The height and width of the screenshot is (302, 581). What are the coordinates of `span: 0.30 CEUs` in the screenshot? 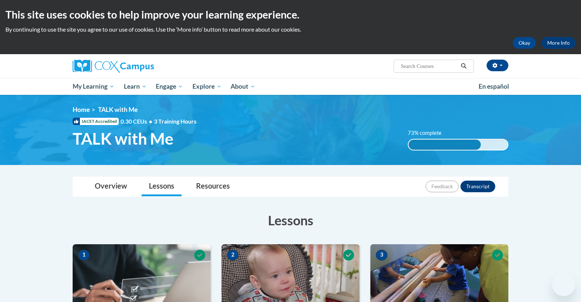 It's located at (137, 121).